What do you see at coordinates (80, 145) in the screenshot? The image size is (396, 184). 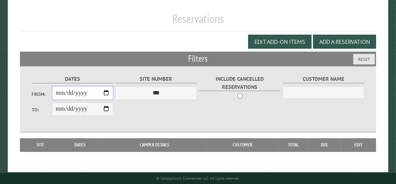 I see `th: Dates` at bounding box center [80, 145].